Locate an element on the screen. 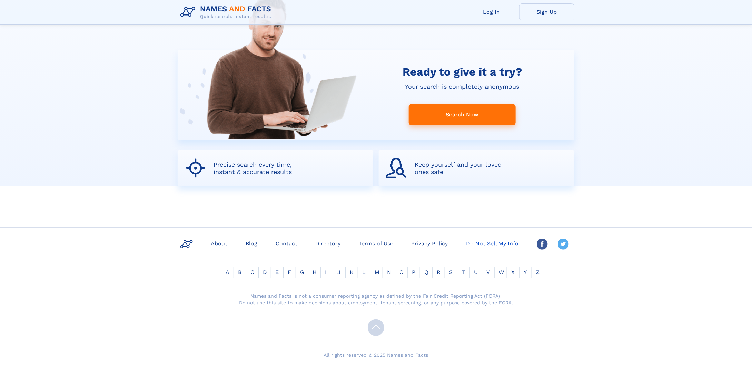 This screenshot has height=368, width=752. a: Blog is located at coordinates (252, 243).